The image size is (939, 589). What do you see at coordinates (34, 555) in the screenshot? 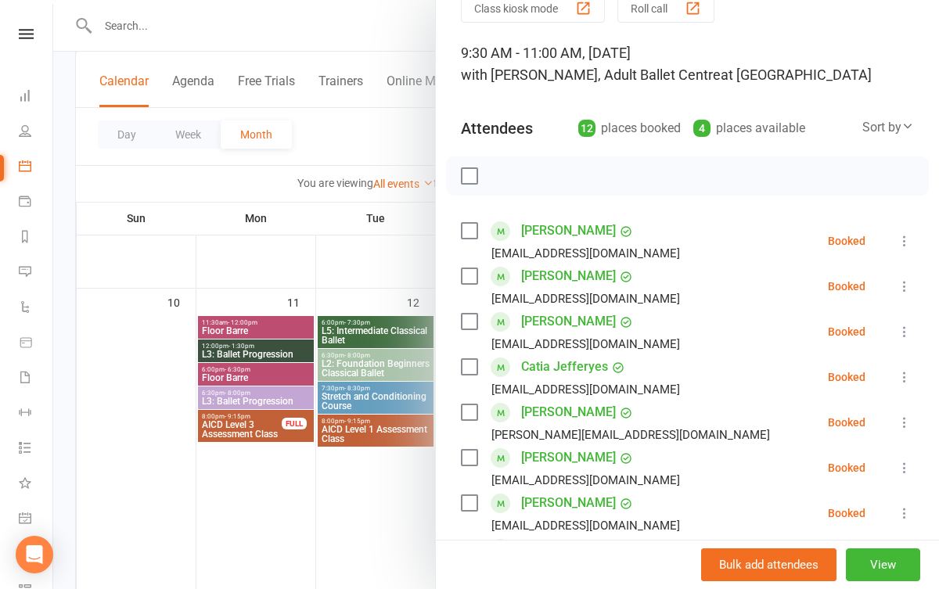
I see `div: Open Intercom Messenger` at bounding box center [34, 555].